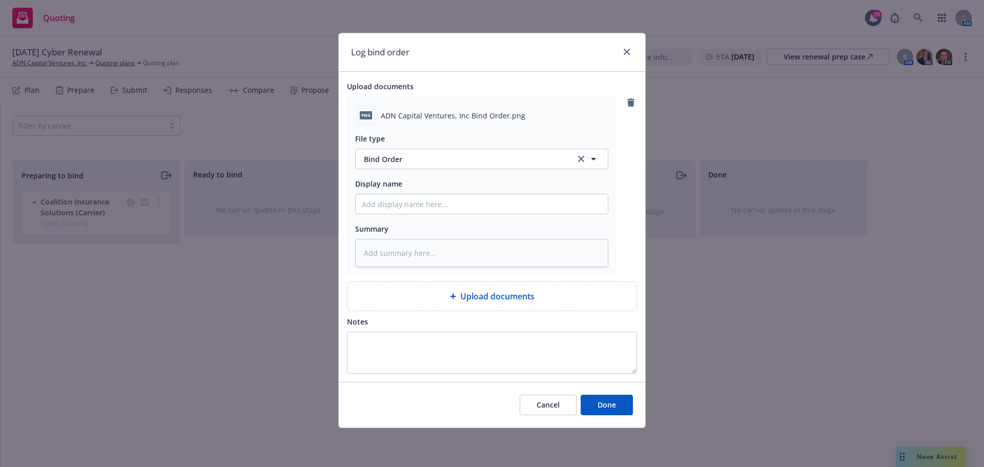 The width and height of the screenshot is (984, 467). Describe the element at coordinates (366, 115) in the screenshot. I see `span: png` at that location.